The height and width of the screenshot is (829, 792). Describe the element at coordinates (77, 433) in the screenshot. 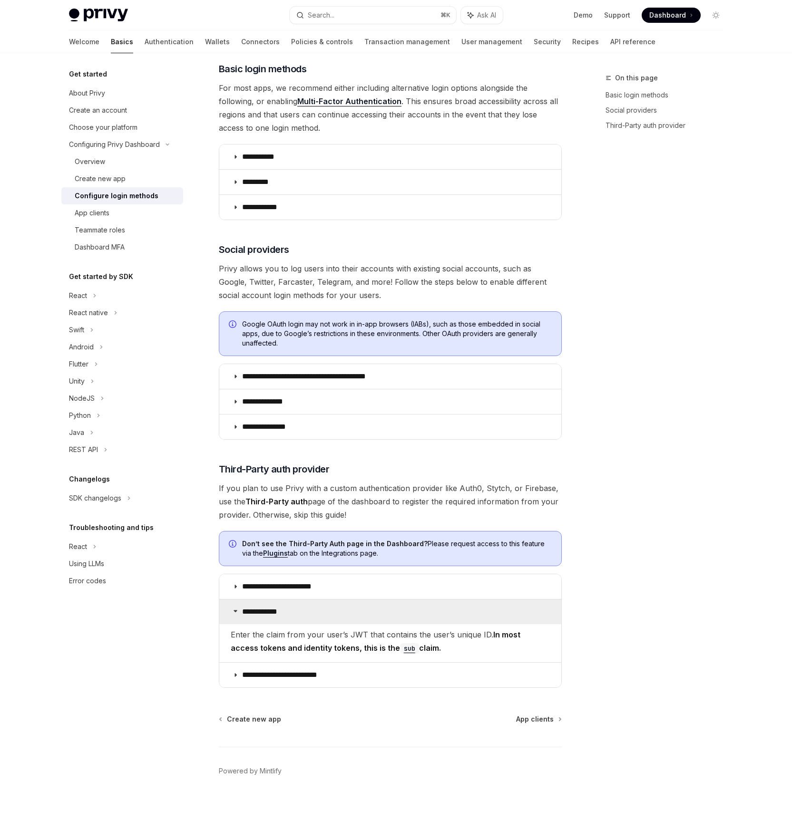

I see `div: Java` at that location.